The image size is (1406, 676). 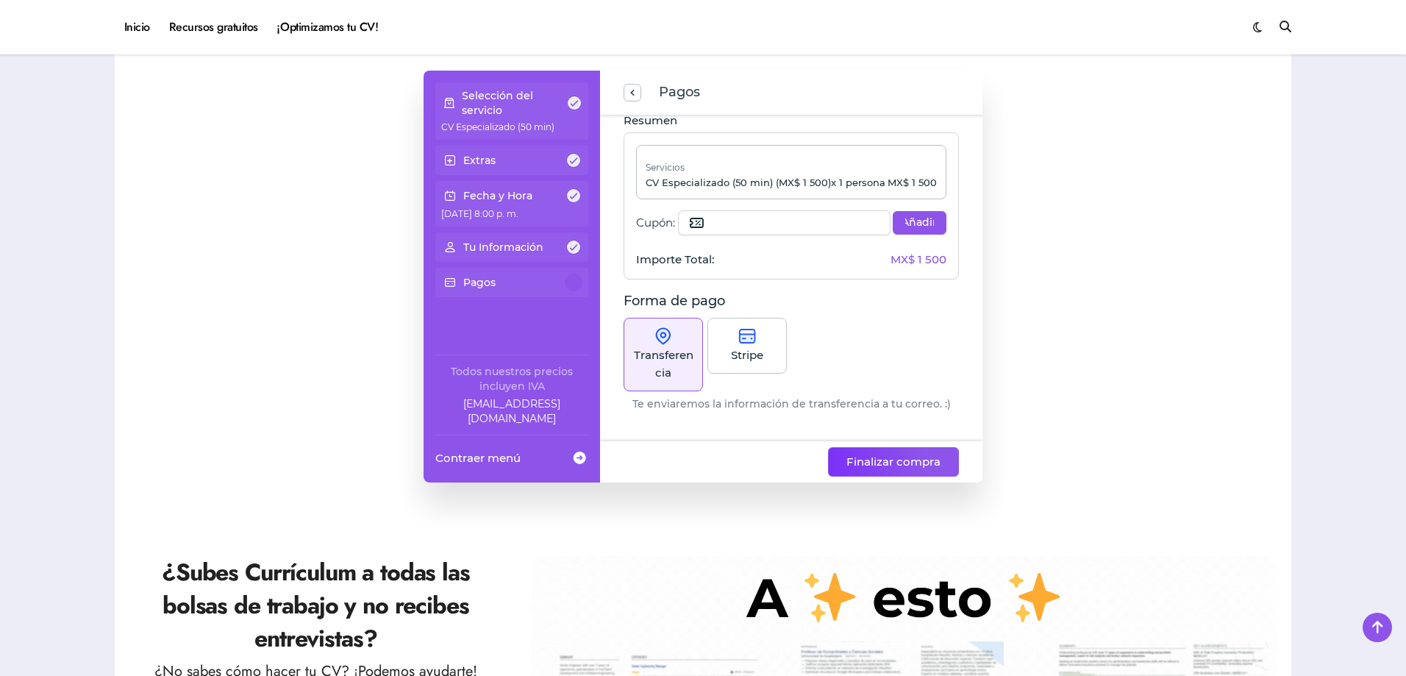 What do you see at coordinates (213, 27) in the screenshot?
I see `a: Recursos gratuitos` at bounding box center [213, 27].